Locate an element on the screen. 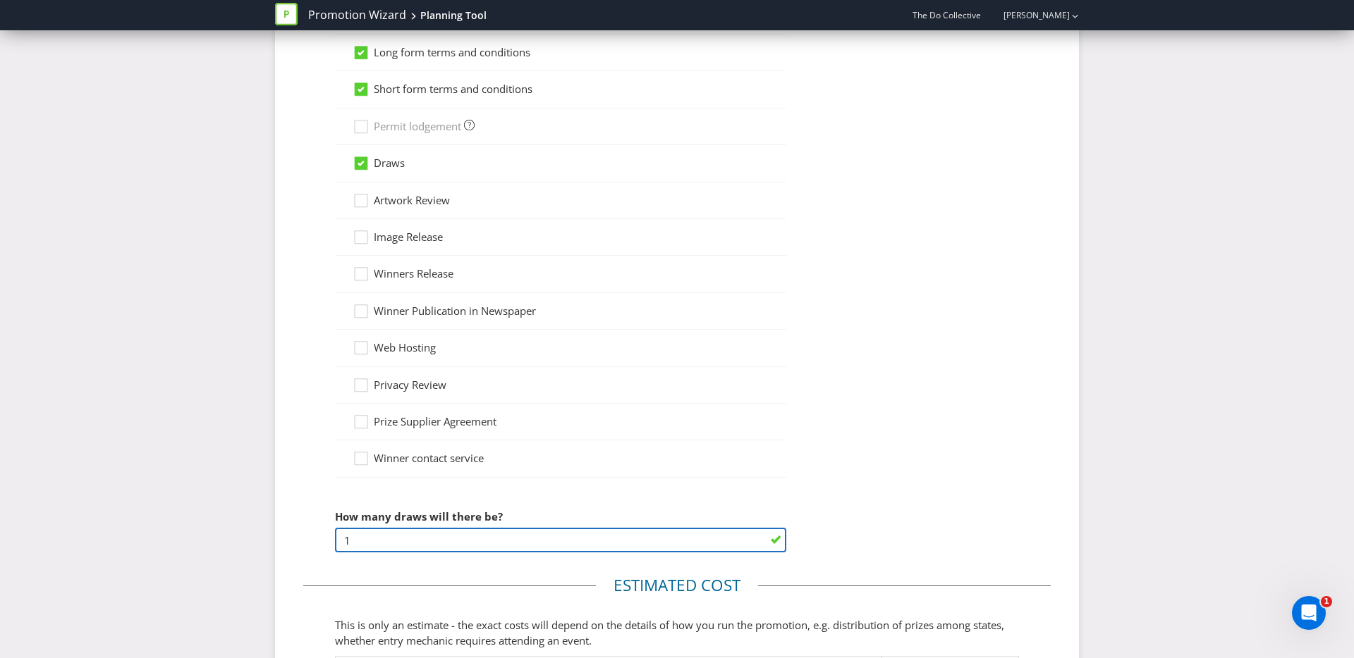 This screenshot has height=658, width=1354. span: Artwork Review is located at coordinates (412, 200).